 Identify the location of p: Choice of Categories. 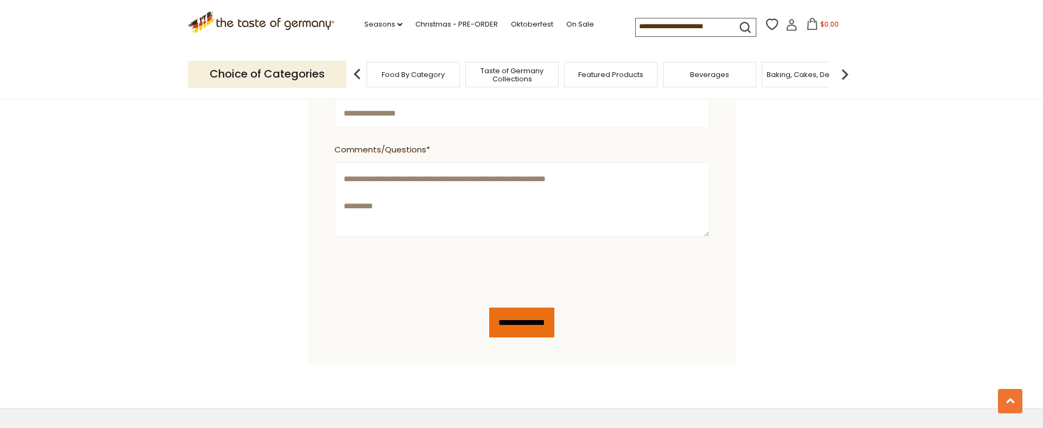
(267, 74).